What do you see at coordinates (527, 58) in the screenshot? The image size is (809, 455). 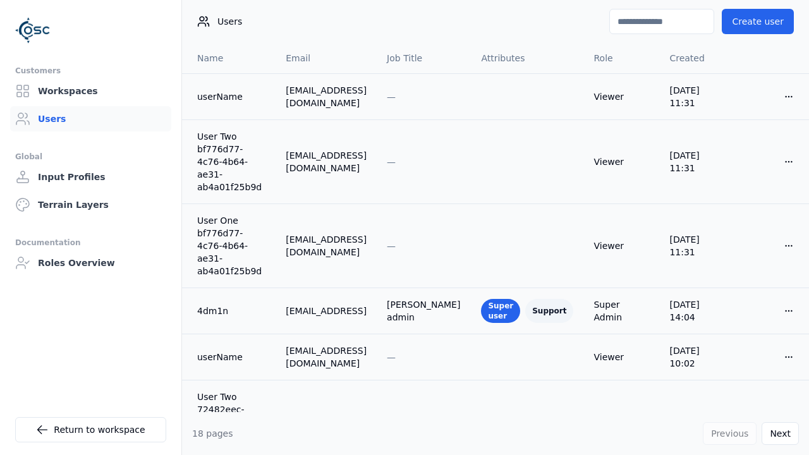 I see `th: Attributes` at bounding box center [527, 58].